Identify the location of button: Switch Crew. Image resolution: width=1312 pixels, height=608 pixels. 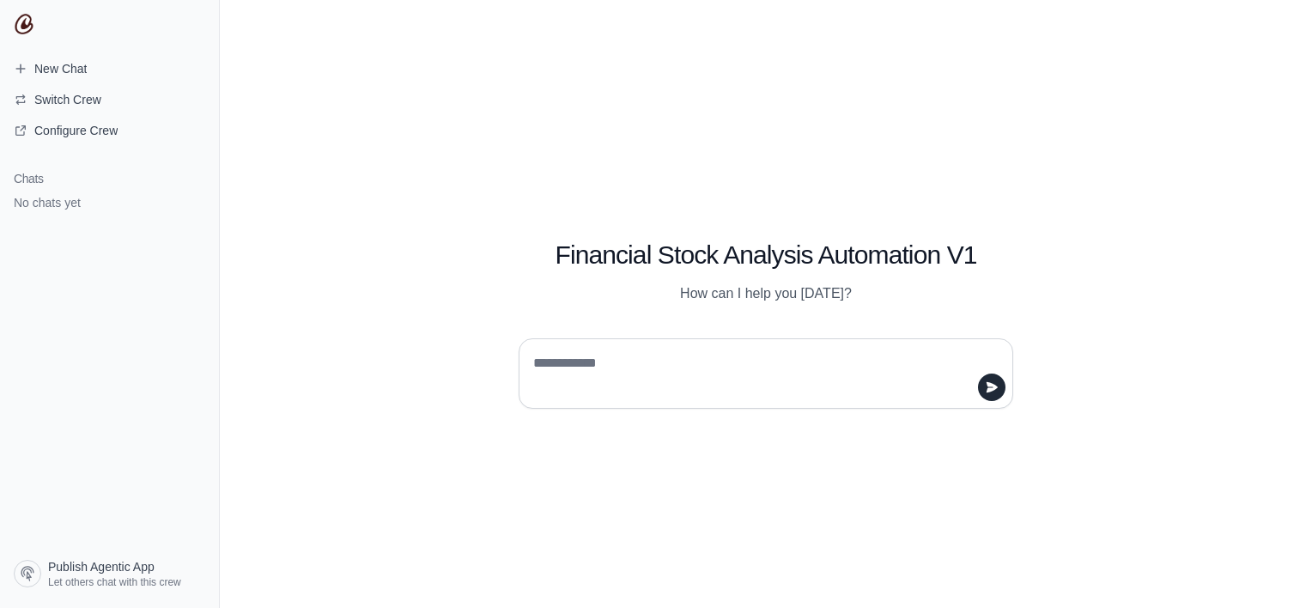
(109, 100).